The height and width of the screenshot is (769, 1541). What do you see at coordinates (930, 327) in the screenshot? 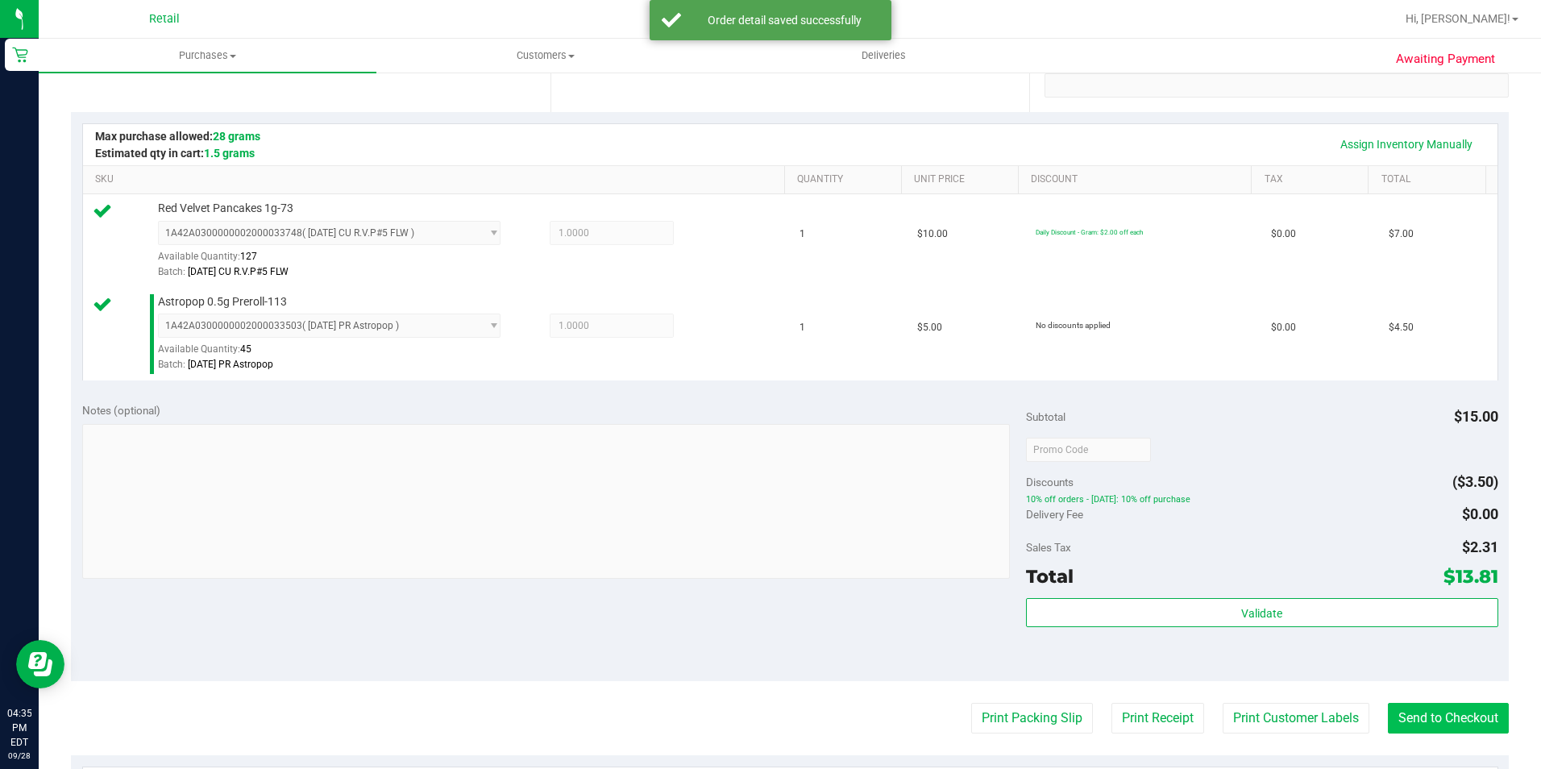
I see `span: $5.00` at bounding box center [930, 327].